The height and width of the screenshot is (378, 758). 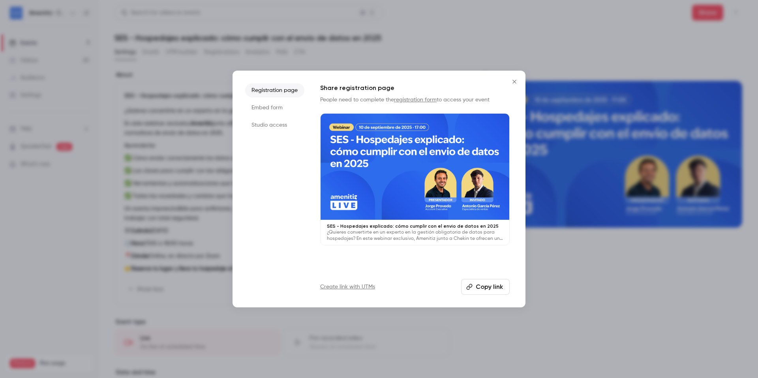 What do you see at coordinates (415, 226) in the screenshot?
I see `p: SES - Hospedajes explicado: cómo cumplir con el envio de datos en 2025` at bounding box center [415, 226].